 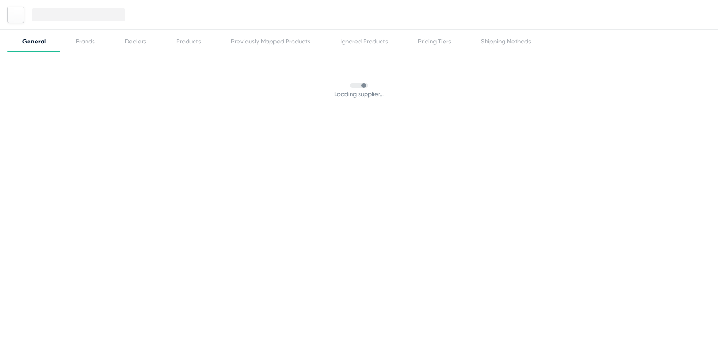 I want to click on div: Previously Mapped Products, so click(x=271, y=41).